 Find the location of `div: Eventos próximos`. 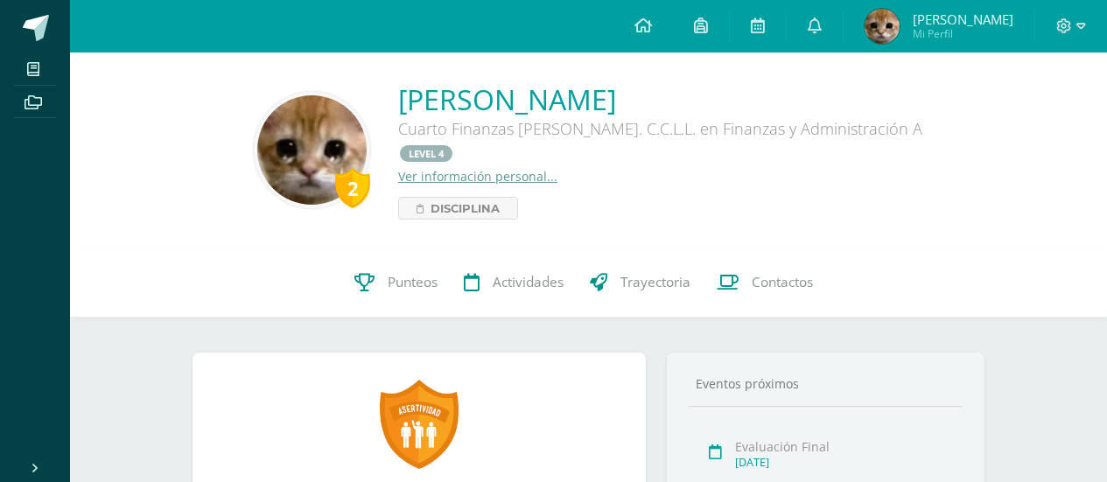

div: Eventos próximos is located at coordinates (825, 383).